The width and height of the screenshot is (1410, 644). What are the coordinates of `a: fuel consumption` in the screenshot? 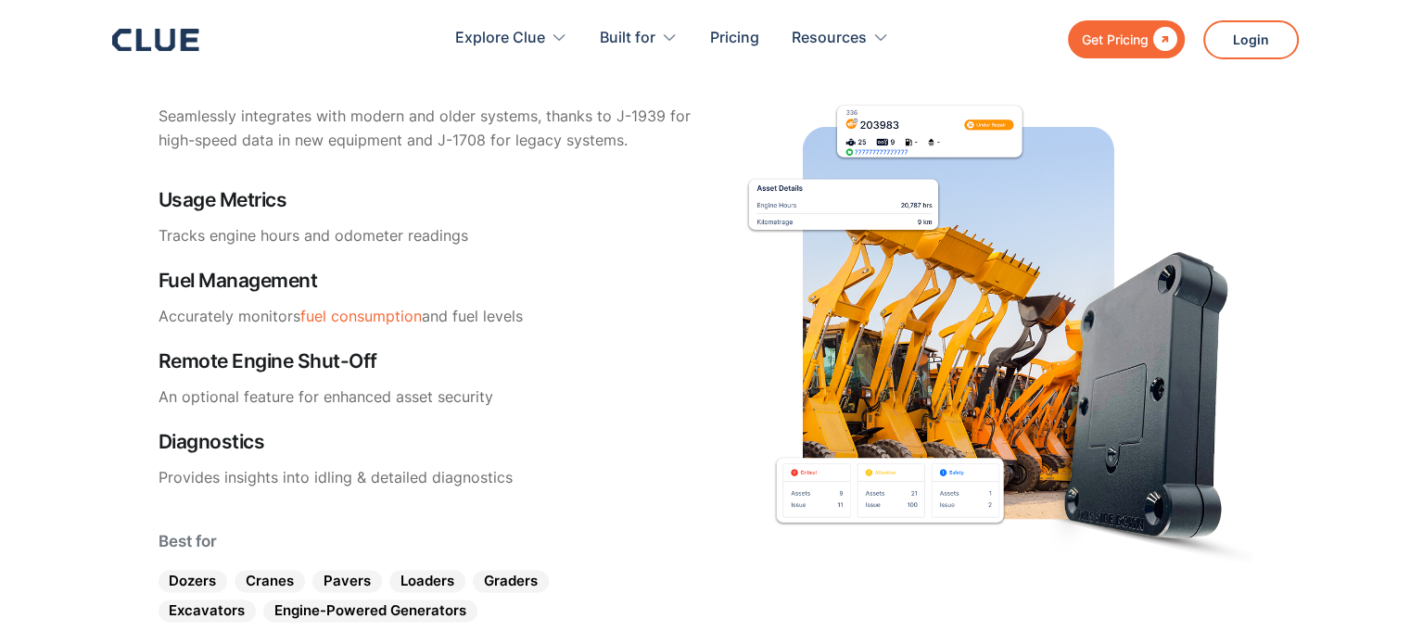 It's located at (361, 316).